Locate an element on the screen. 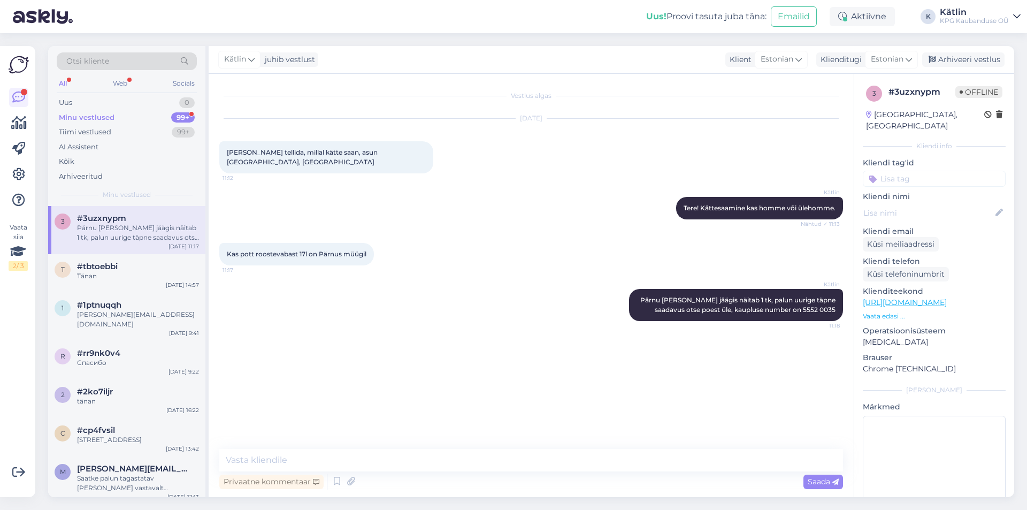 This screenshot has width=1027, height=510. img: Askly Logo is located at coordinates (19, 65).